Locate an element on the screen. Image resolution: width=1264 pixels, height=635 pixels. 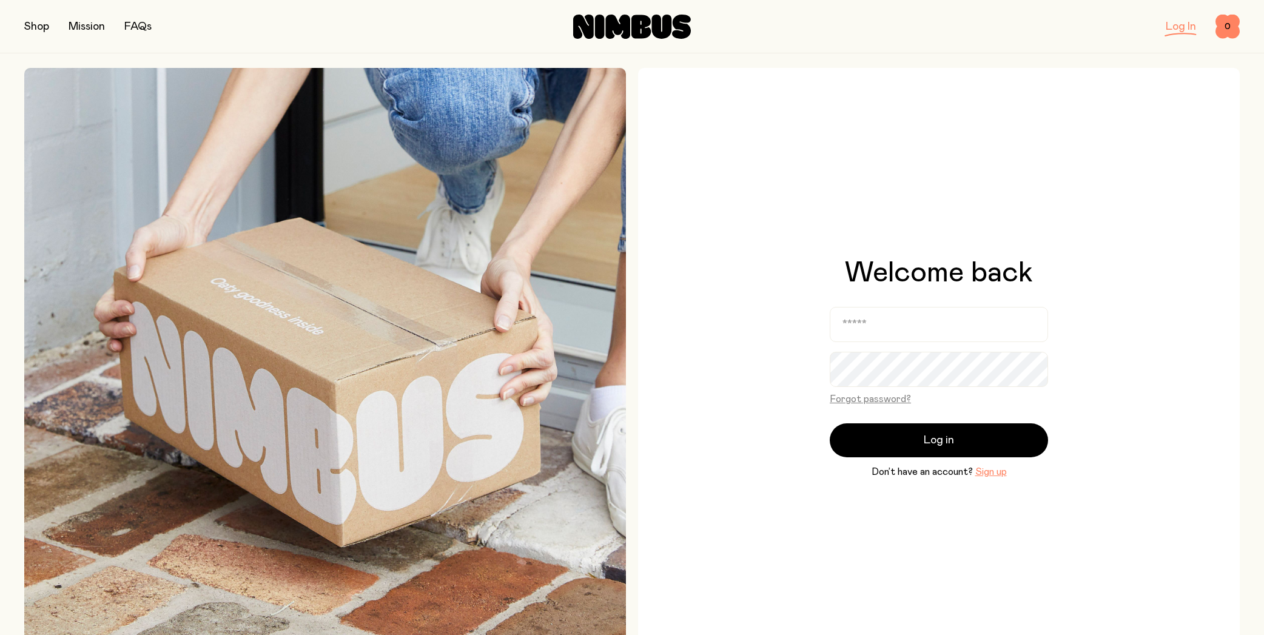
button: Sign up is located at coordinates (991, 472).